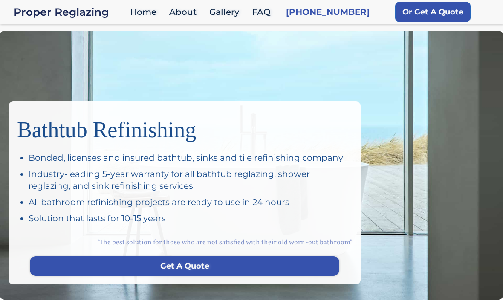 The width and height of the screenshot is (503, 304). What do you see at coordinates (185, 127) in the screenshot?
I see `h1: Bathtub Refinishing` at bounding box center [185, 127].